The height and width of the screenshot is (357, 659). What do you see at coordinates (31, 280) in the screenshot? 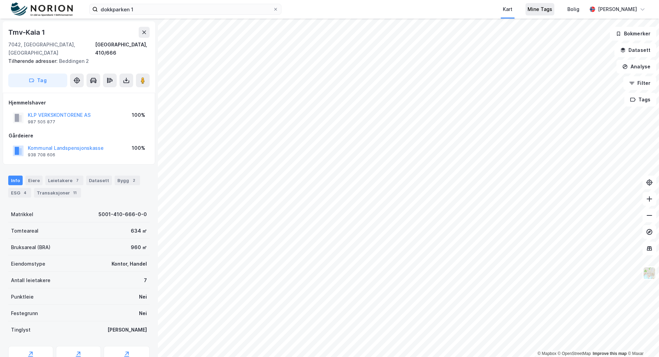
I see `div: Antall leietakere` at bounding box center [31, 280].